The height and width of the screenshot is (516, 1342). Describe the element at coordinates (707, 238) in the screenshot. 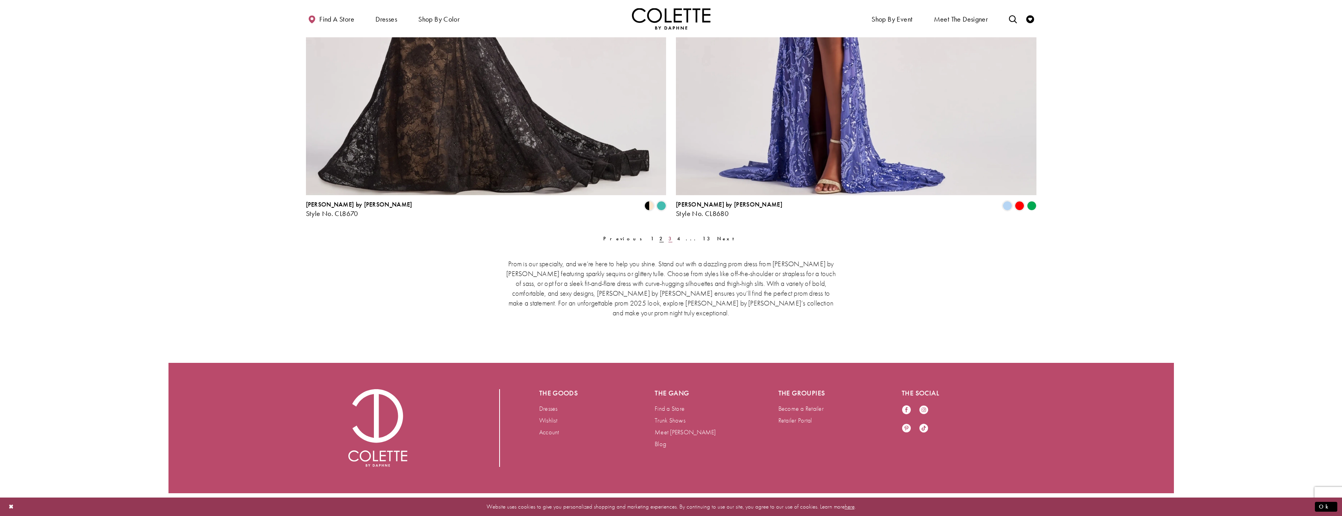

I see `a: 13` at that location.